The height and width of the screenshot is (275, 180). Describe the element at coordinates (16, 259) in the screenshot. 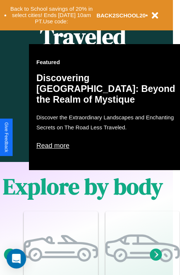

I see `div: Open Intercom Messenger` at that location.